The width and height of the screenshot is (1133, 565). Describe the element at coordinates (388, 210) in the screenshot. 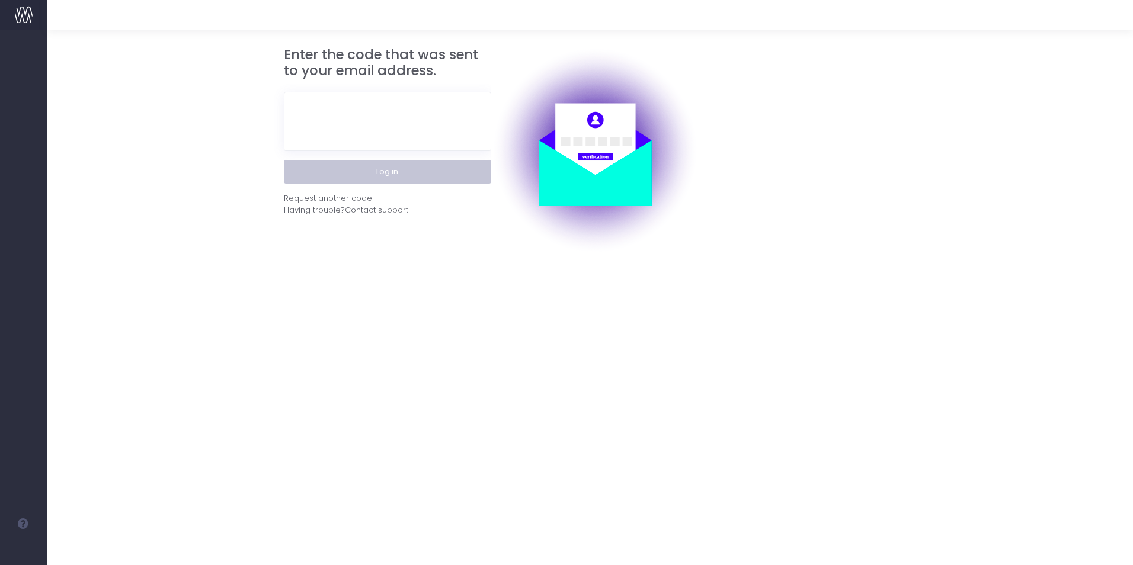

I see `div: Having trouble?` at that location.